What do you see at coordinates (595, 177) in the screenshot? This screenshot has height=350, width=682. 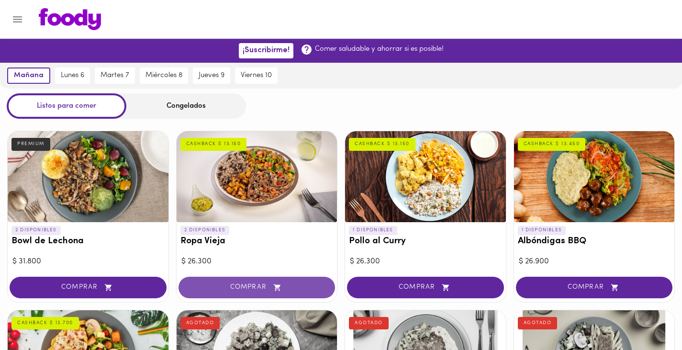 I see `div: Albóndigas BBQ` at bounding box center [595, 177].